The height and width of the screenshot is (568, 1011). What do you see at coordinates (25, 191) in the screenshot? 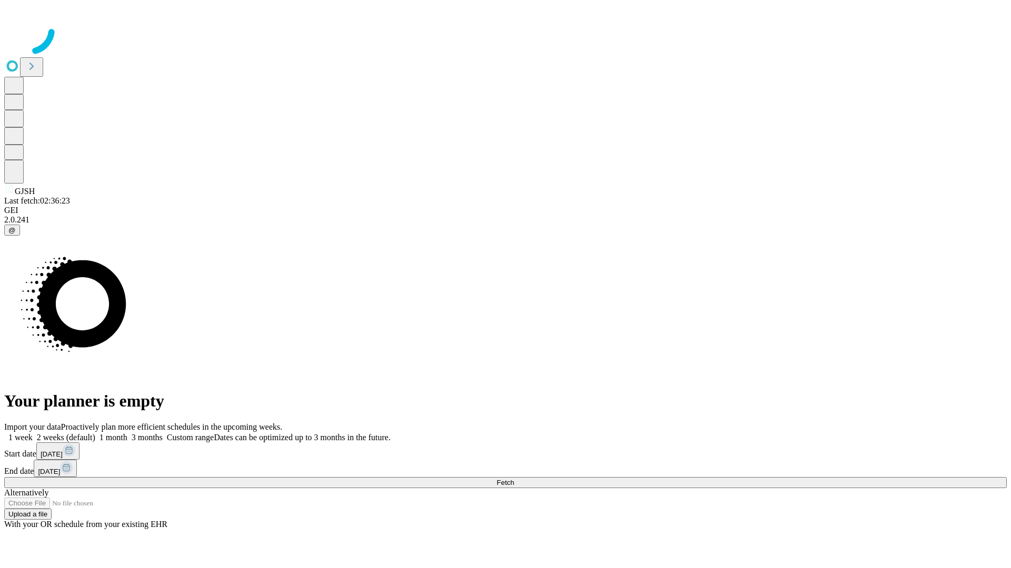
I see `span: GJSH` at bounding box center [25, 191].